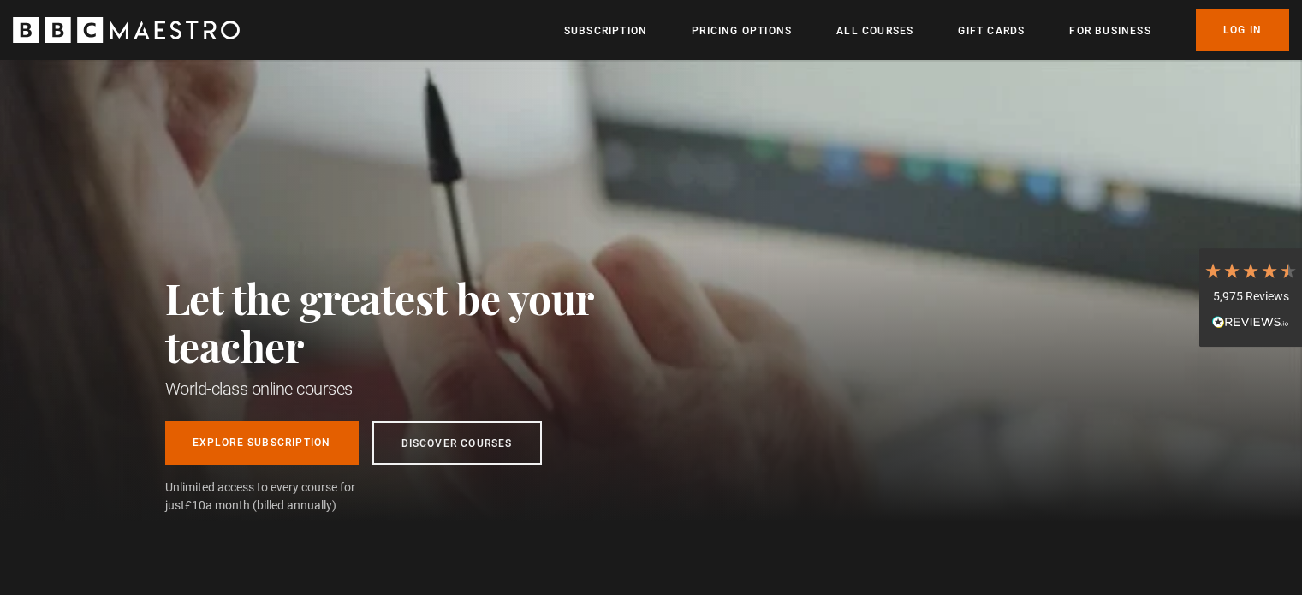 Image resolution: width=1302 pixels, height=595 pixels. I want to click on div: Read All Reviews, so click(1251, 324).